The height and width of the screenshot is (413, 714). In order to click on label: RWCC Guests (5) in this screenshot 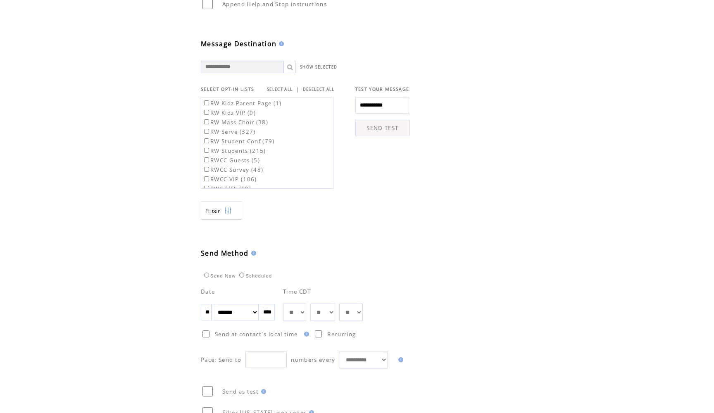, I will do `click(231, 160)`.